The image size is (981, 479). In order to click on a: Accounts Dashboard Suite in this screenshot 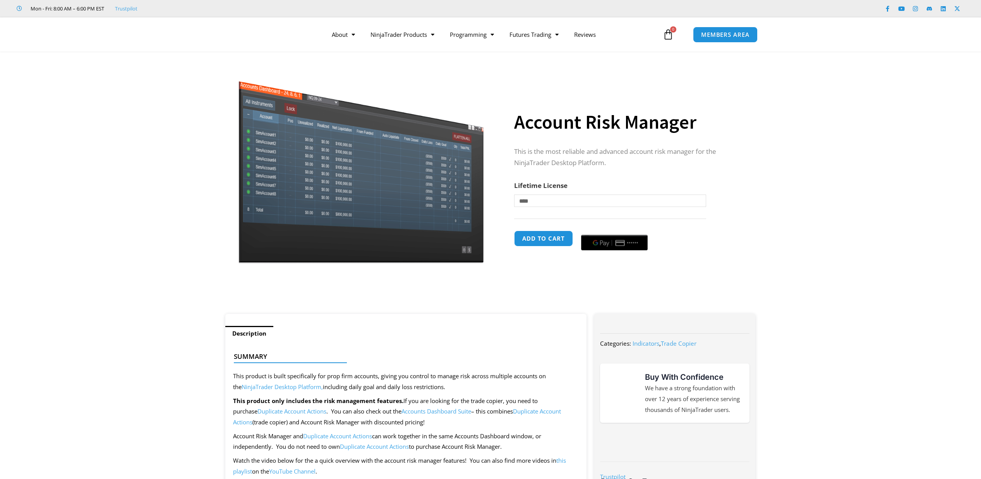, I will do `click(437, 411)`.